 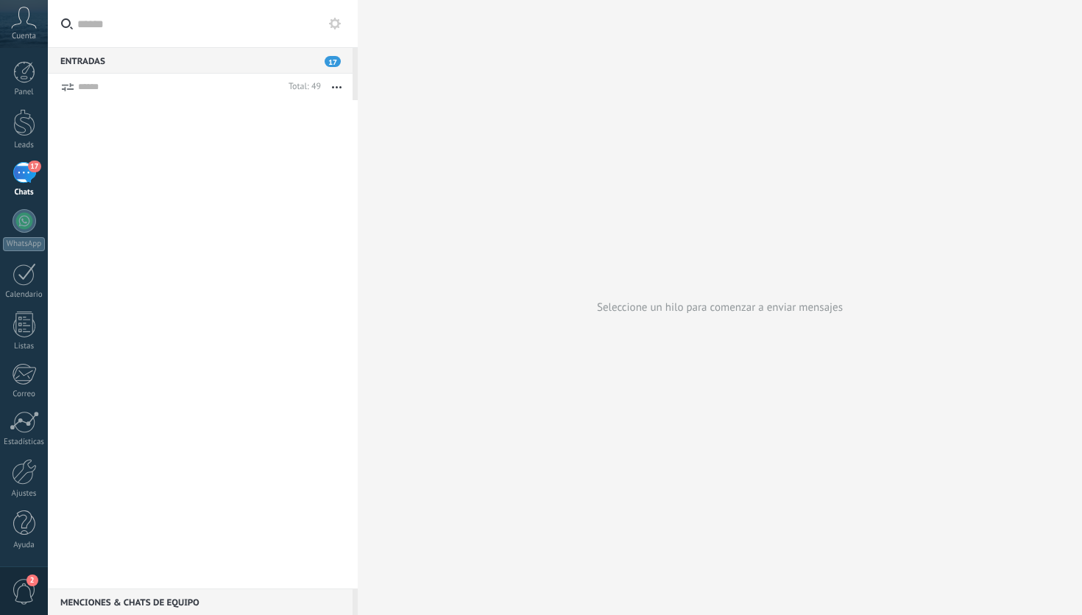 I want to click on div: Listas, so click(x=24, y=346).